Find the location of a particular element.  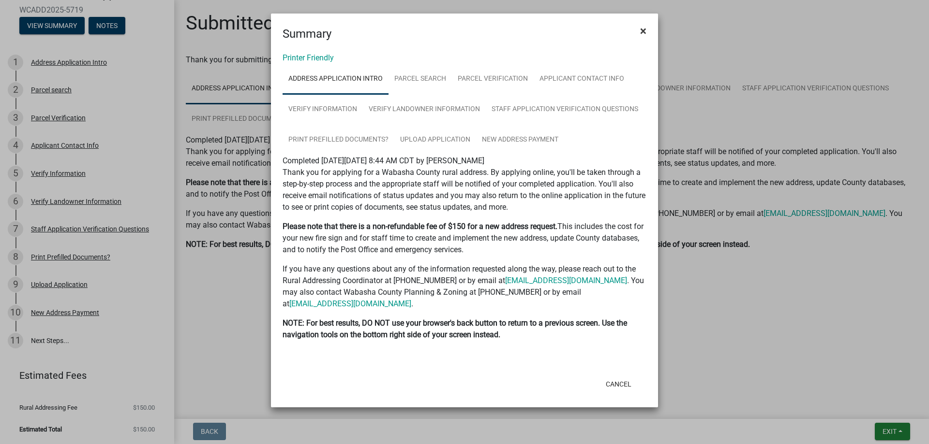

a: New Address Payment is located at coordinates (520, 140).